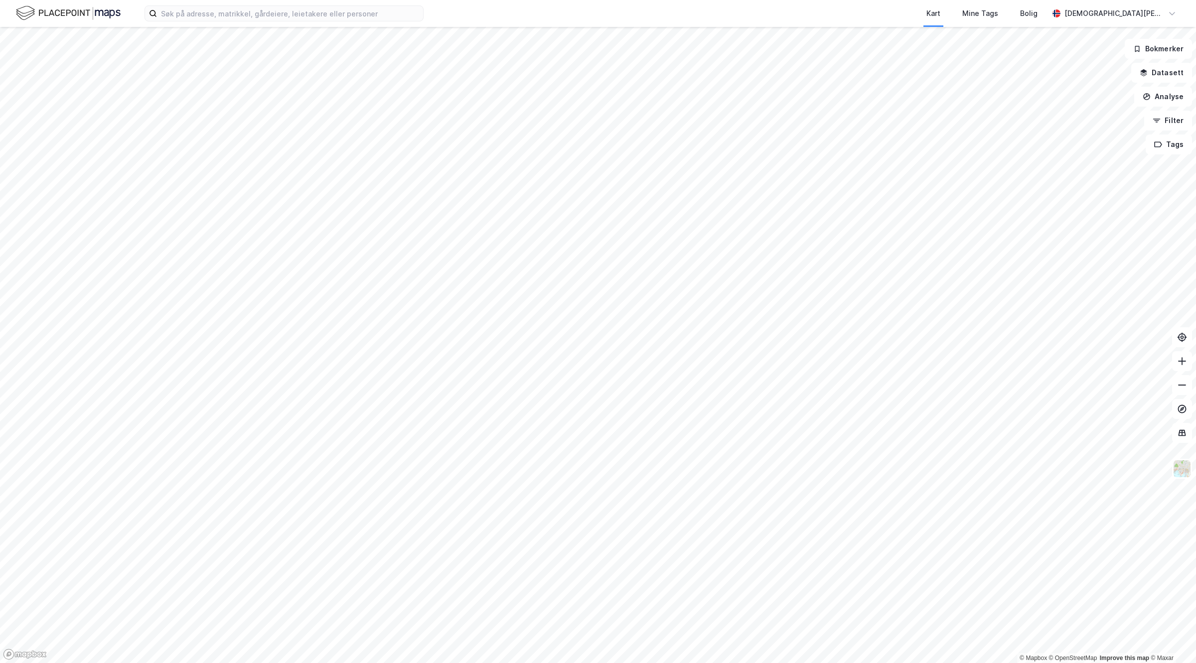 The height and width of the screenshot is (663, 1196). I want to click on a: Mapbox, so click(1033, 658).